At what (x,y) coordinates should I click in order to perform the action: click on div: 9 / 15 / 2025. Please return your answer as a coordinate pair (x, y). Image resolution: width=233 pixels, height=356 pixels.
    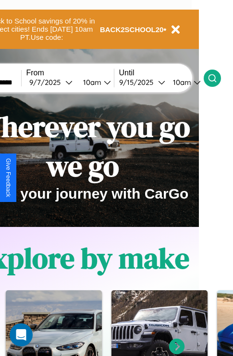
    Looking at the image, I should click on (138, 82).